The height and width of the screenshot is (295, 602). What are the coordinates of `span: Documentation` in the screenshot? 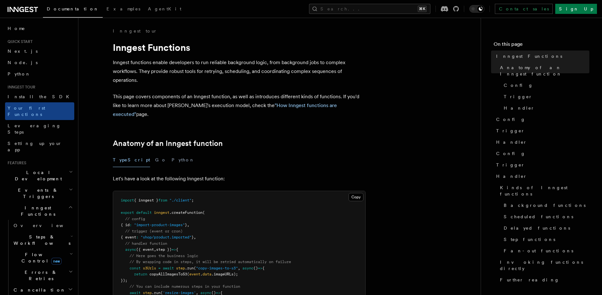 It's located at (73, 9).